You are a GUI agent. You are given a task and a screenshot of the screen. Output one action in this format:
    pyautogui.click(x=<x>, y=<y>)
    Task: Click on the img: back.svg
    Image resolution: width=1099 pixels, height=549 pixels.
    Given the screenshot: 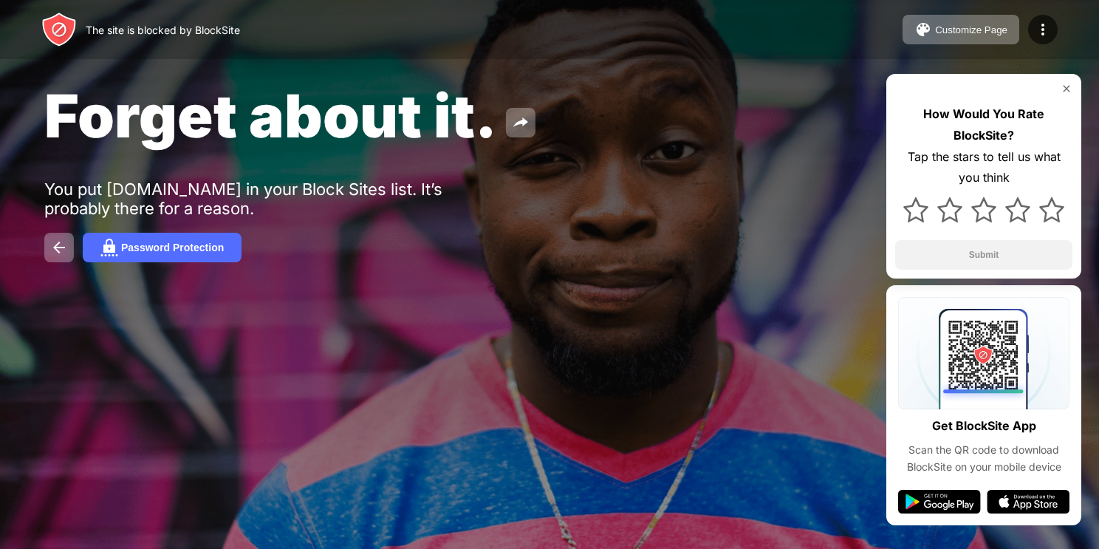 What is the action you would take?
    pyautogui.click(x=59, y=247)
    